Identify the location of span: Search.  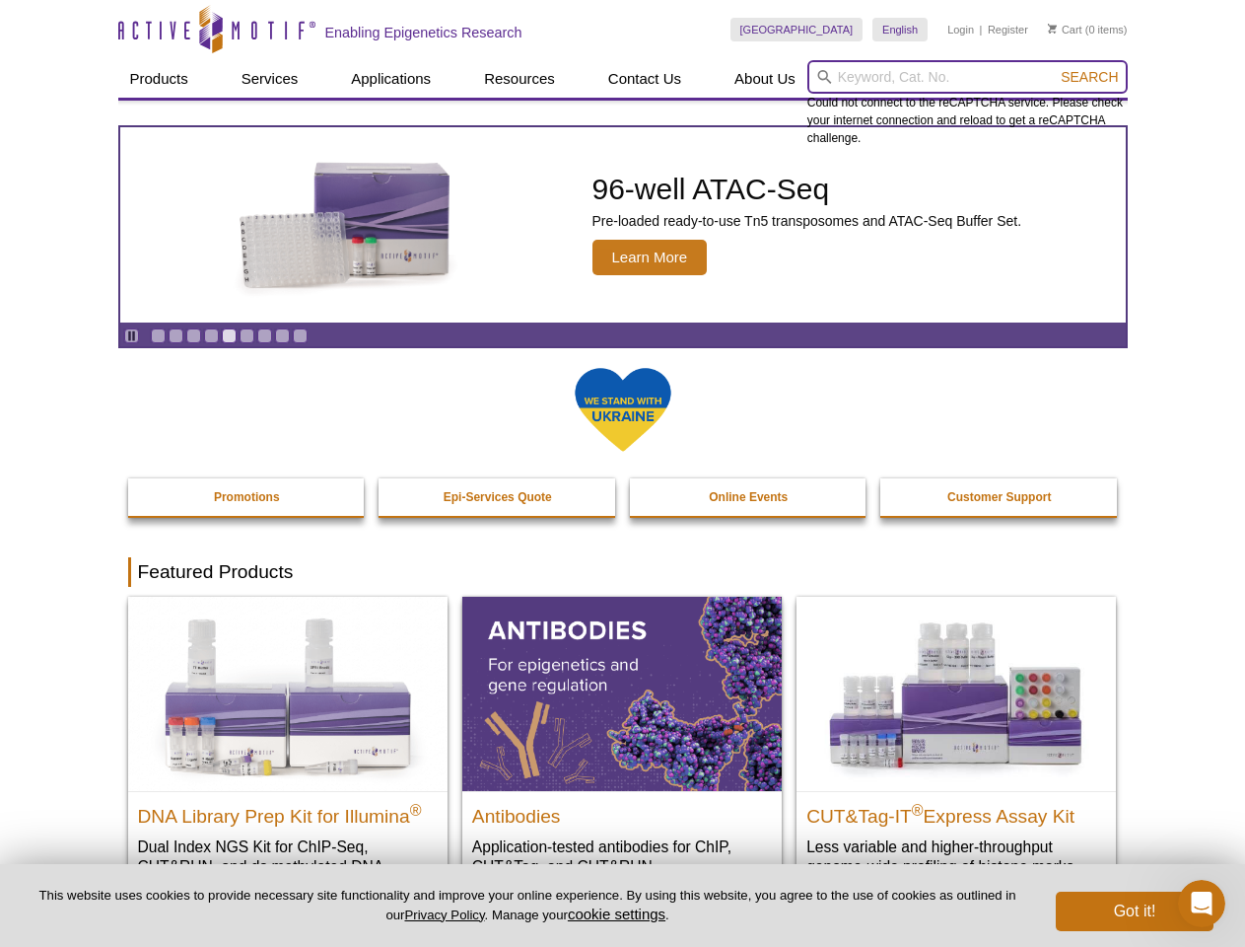
(1090, 77).